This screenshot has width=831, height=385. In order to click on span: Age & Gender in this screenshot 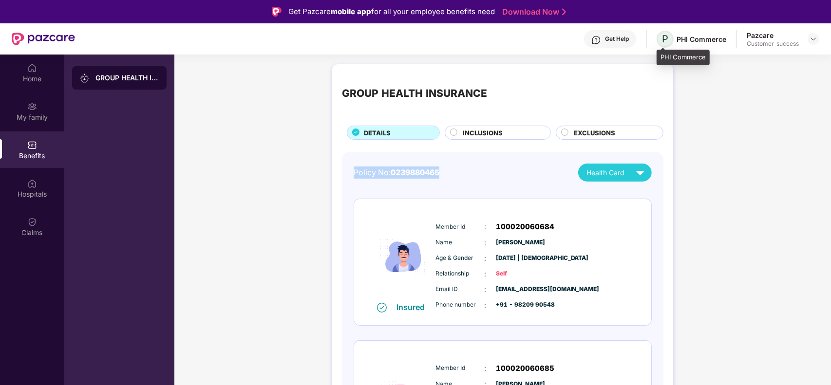, I will do `click(460, 258)`.